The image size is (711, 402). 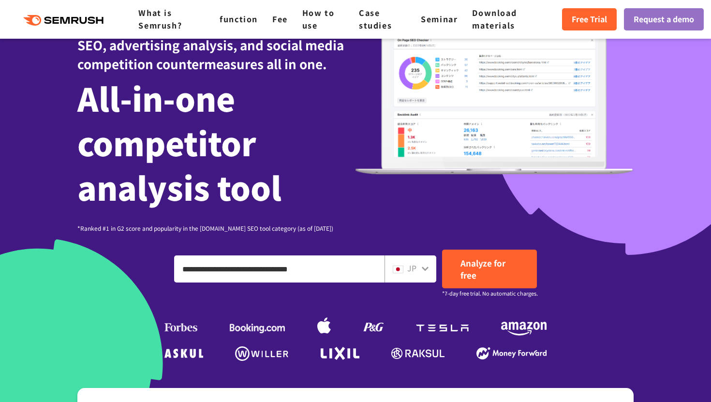 I want to click on a: Download materials, so click(x=494, y=19).